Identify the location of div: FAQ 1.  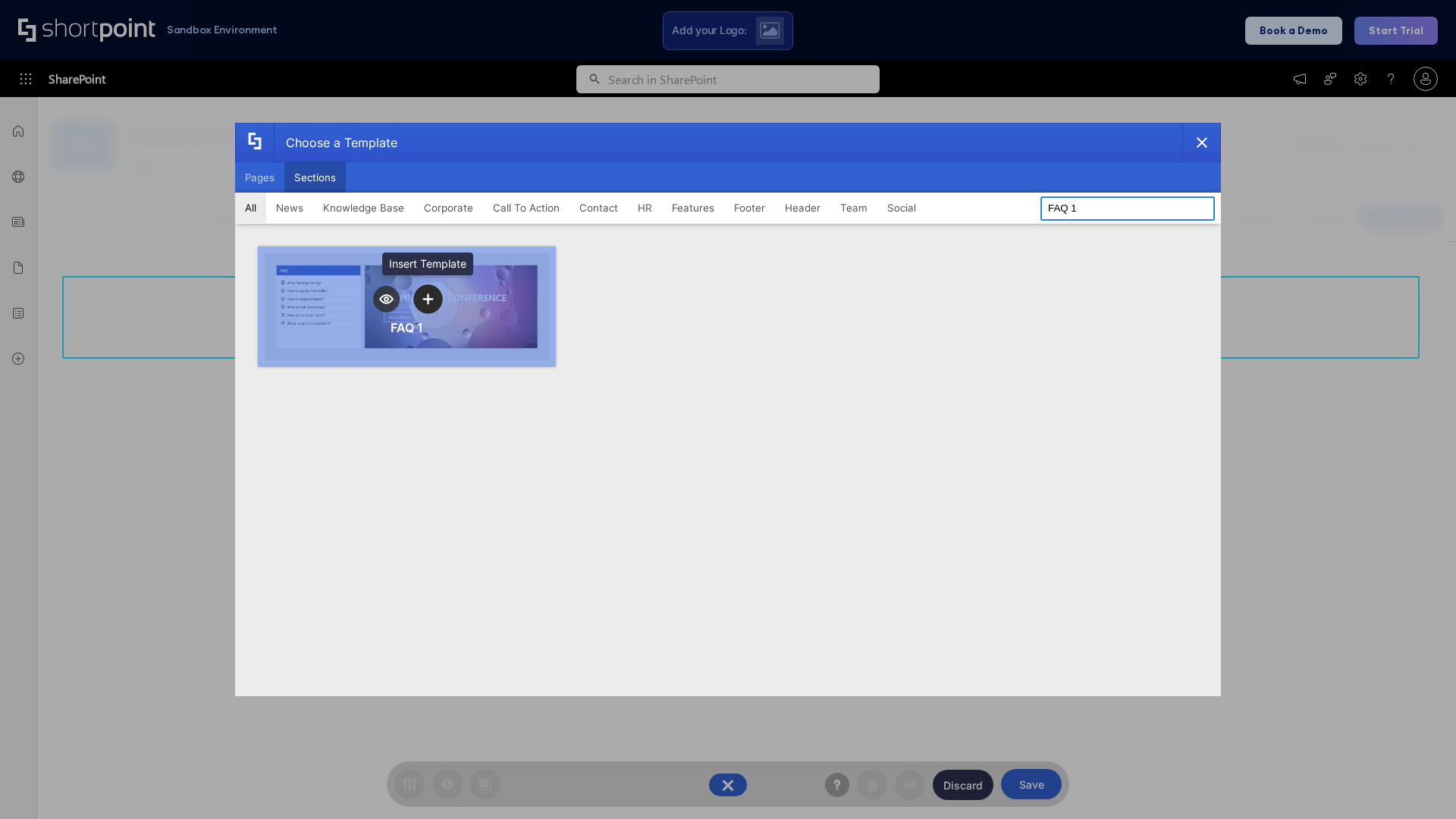
(406, 328).